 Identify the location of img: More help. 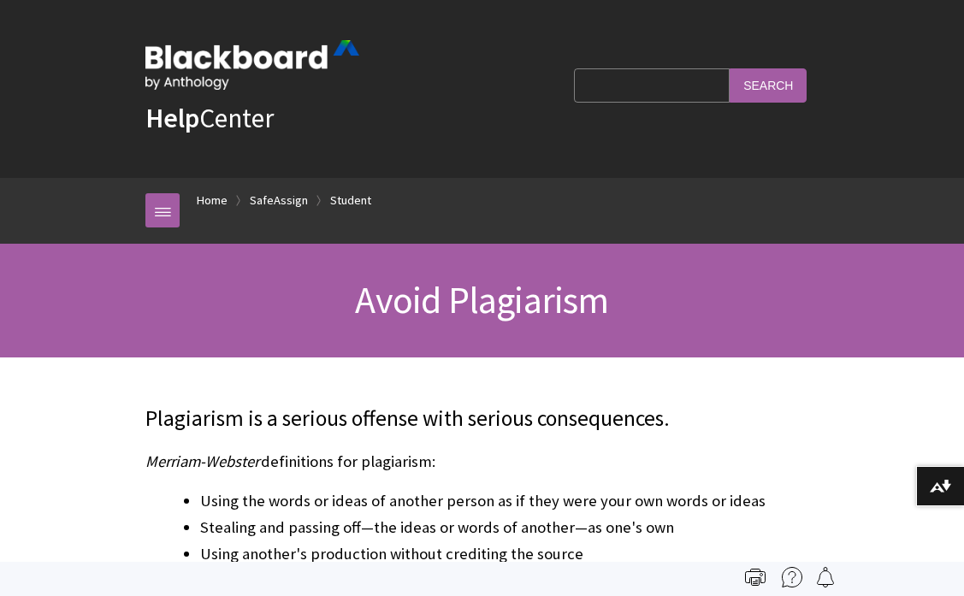
(792, 577).